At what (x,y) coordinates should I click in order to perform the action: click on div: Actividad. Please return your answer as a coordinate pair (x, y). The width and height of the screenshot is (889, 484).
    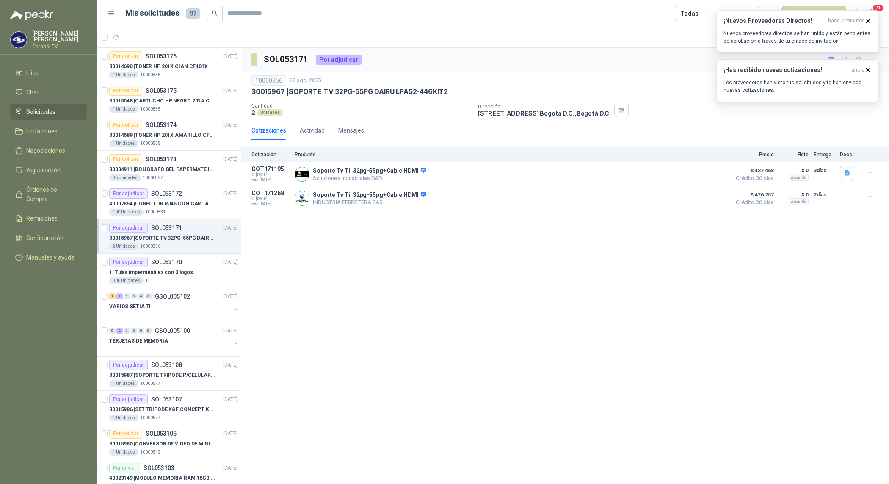
    Looking at the image, I should click on (312, 130).